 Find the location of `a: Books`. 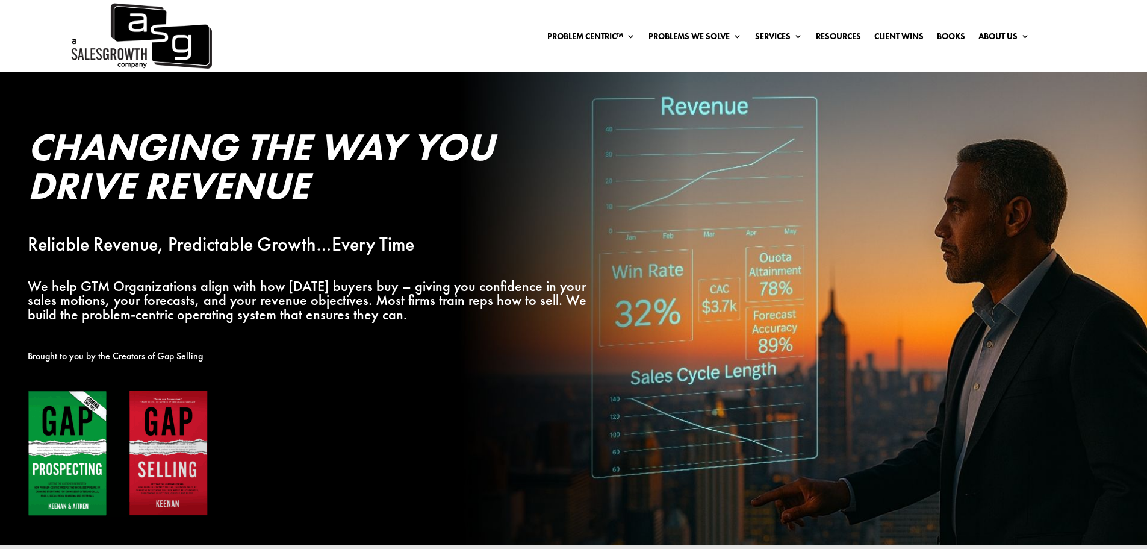

a: Books is located at coordinates (951, 39).